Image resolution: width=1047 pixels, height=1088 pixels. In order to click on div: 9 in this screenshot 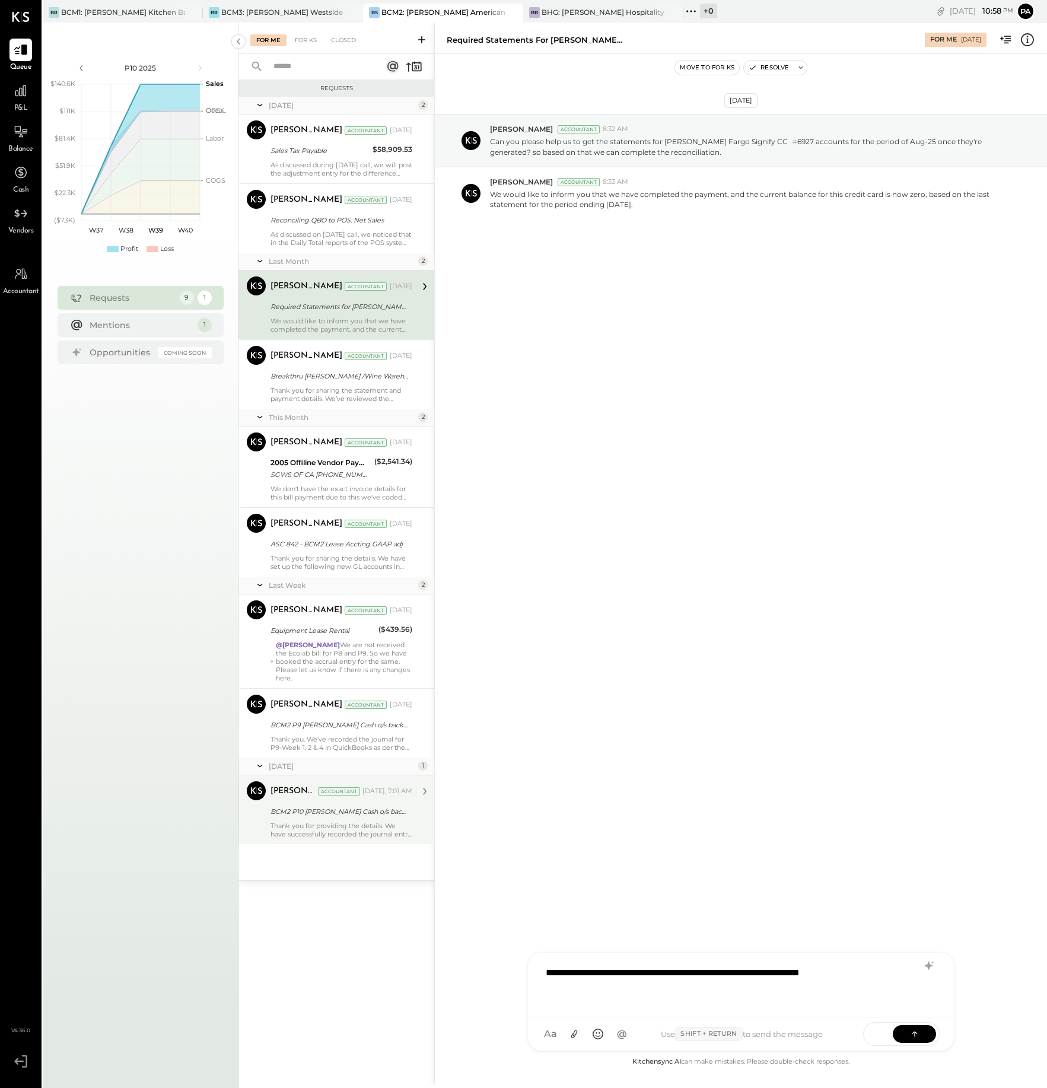, I will do `click(187, 298)`.